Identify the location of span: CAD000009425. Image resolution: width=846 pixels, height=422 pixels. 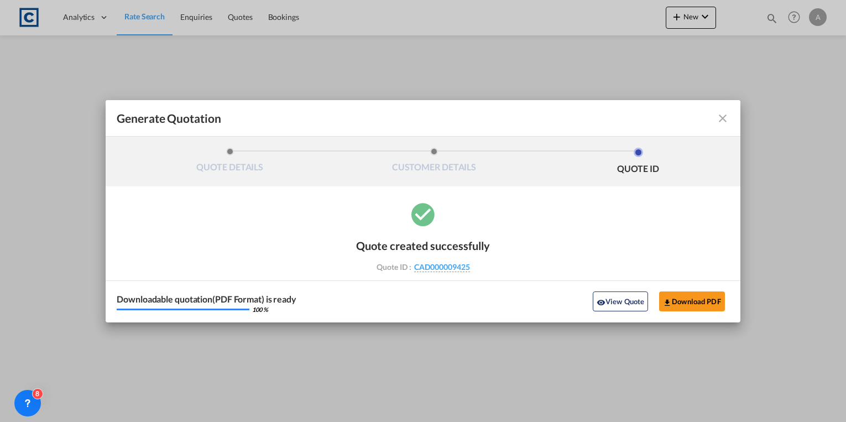
(442, 267).